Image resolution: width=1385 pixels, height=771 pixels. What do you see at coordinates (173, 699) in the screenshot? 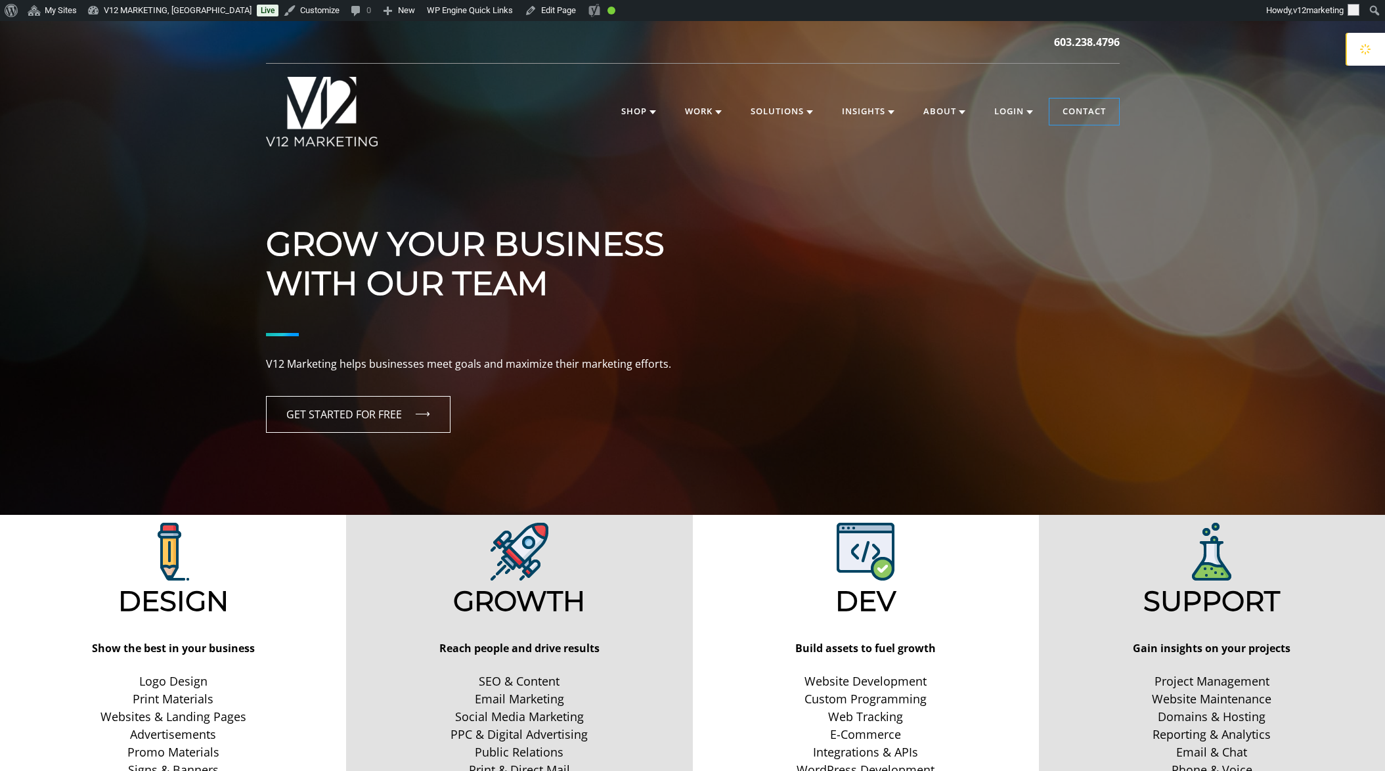
I see `a: Print Materials` at bounding box center [173, 699].